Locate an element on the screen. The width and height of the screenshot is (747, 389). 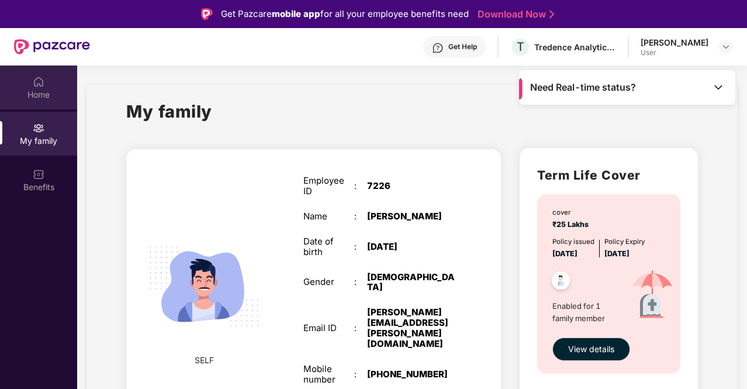
div: Mobile number is located at coordinates (329, 374).